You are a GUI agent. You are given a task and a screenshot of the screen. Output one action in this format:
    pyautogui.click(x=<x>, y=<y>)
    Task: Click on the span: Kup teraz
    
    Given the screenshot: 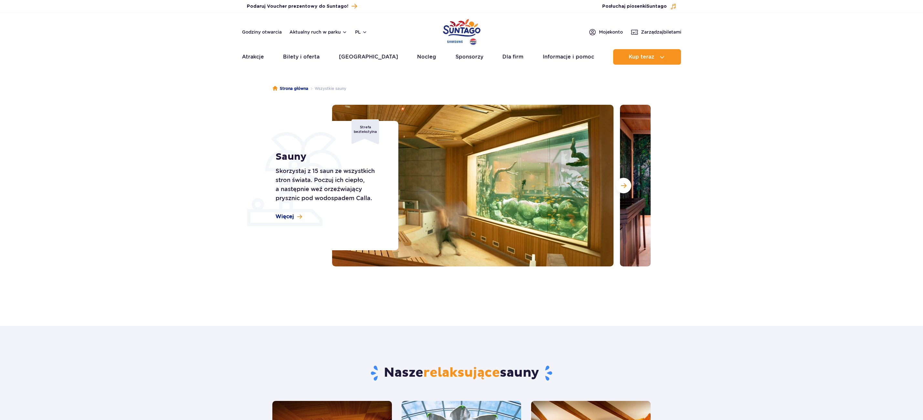 What is the action you would take?
    pyautogui.click(x=641, y=57)
    